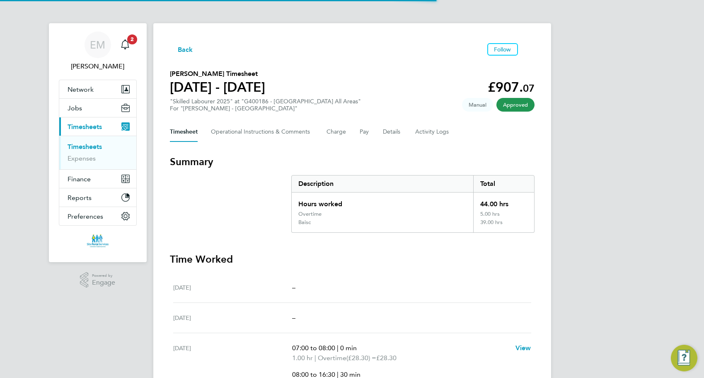 The height and width of the screenshot is (378, 704). I want to click on div: Total, so click(504, 184).